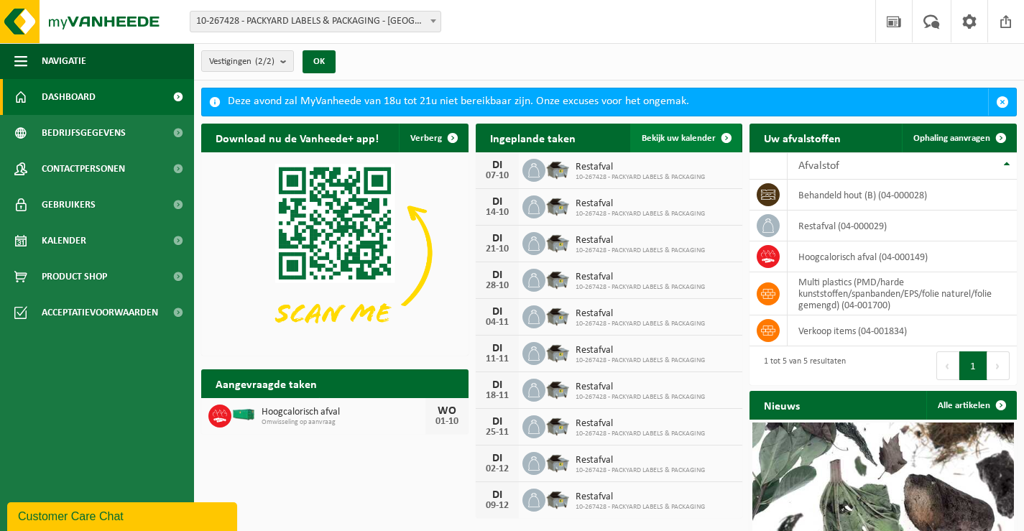  What do you see at coordinates (532, 137) in the screenshot?
I see `h2: Ingeplande taken` at bounding box center [532, 137].